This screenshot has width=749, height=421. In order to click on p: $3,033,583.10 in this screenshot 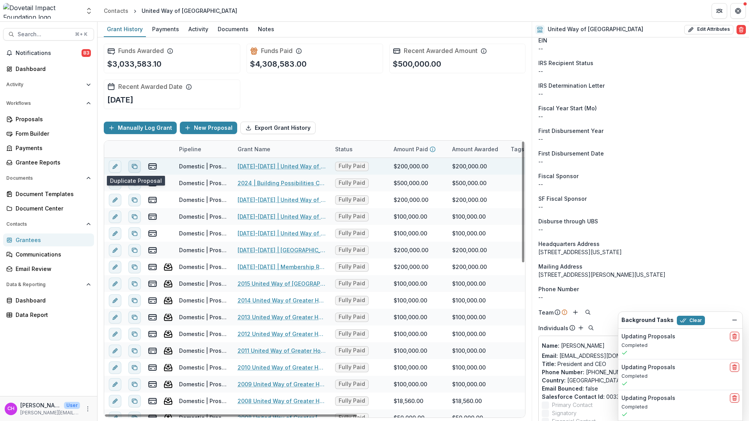, I will do `click(134, 64)`.